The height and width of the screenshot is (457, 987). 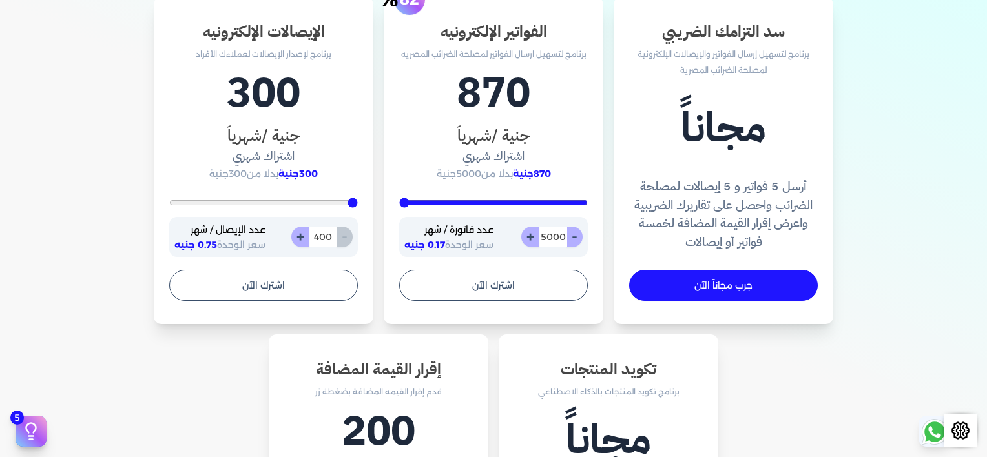 I want to click on h3: الفواتير الإلكترونيه, so click(x=494, y=32).